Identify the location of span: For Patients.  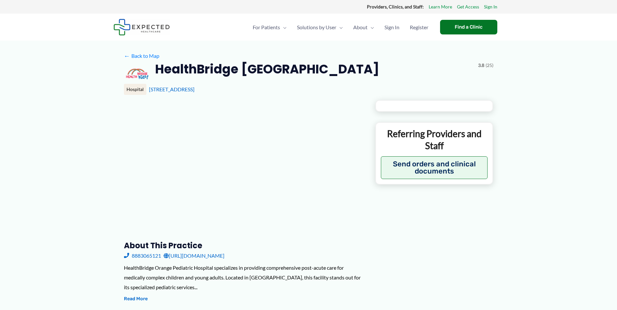
(266, 27).